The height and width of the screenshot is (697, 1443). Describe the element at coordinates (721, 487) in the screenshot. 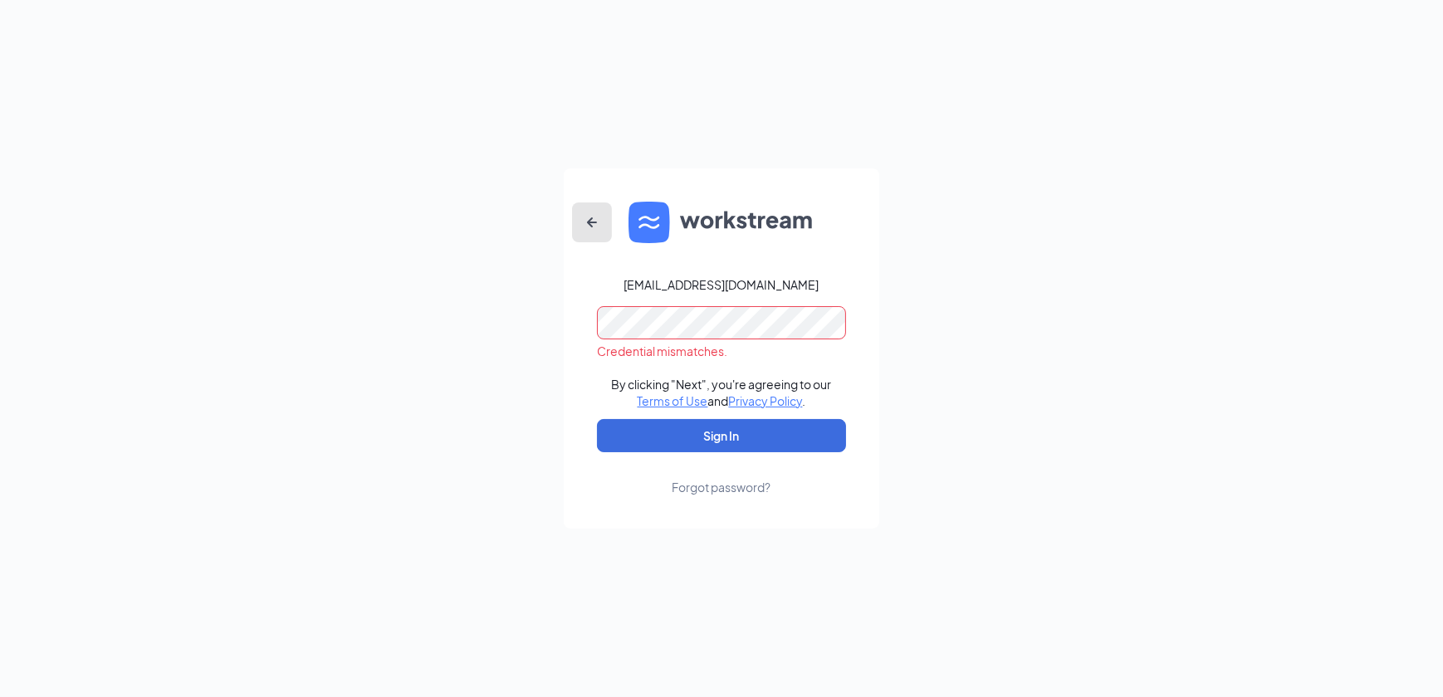

I see `div: Forgot password?` at that location.